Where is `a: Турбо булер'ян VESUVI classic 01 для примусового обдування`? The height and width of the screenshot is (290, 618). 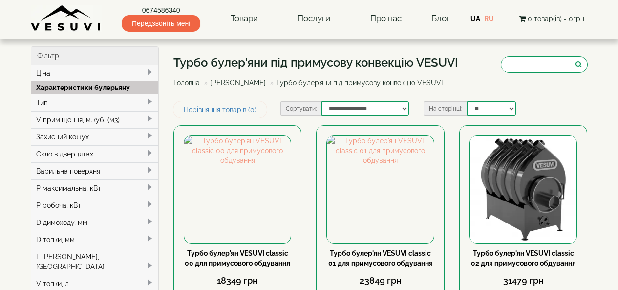
a: Турбо булер'ян VESUVI classic 01 для примусового обдування is located at coordinates (380, 258).